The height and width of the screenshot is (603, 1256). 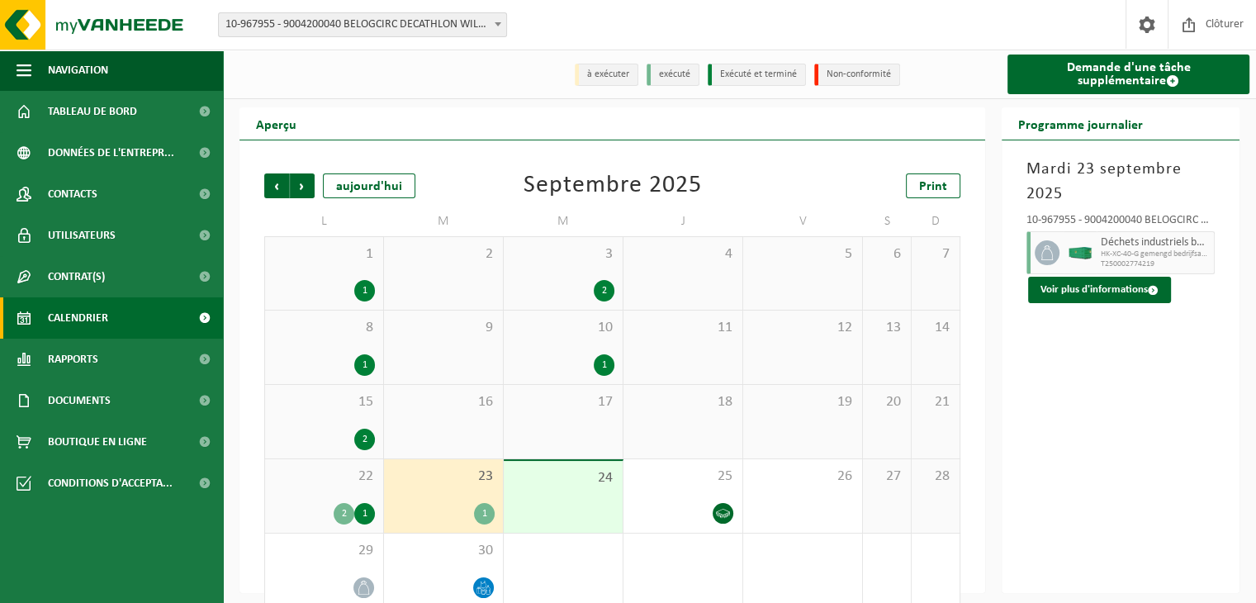 I want to click on span: Navigation, so click(x=78, y=70).